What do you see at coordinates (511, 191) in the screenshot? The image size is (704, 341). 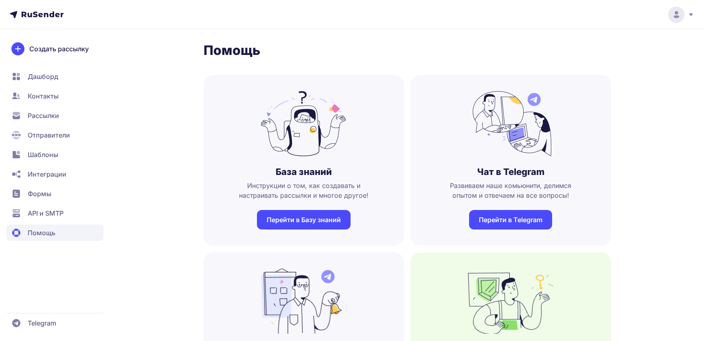 I see `span: Развиваем наше комьюнити, делимся опытом и отвечаем на все вопросы!` at bounding box center [511, 191].